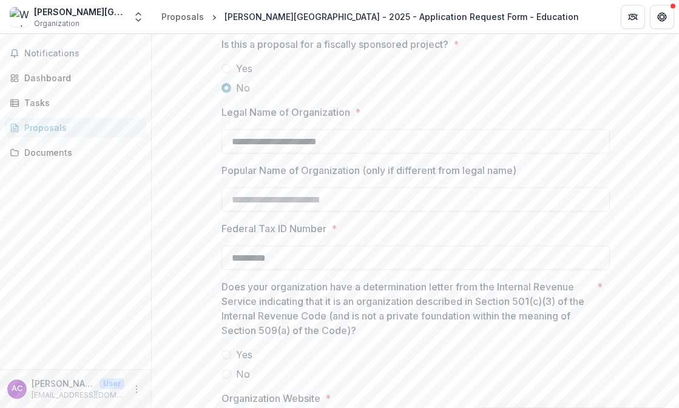 The height and width of the screenshot is (408, 679). What do you see at coordinates (137, 390) in the screenshot?
I see `button: More` at bounding box center [137, 390].